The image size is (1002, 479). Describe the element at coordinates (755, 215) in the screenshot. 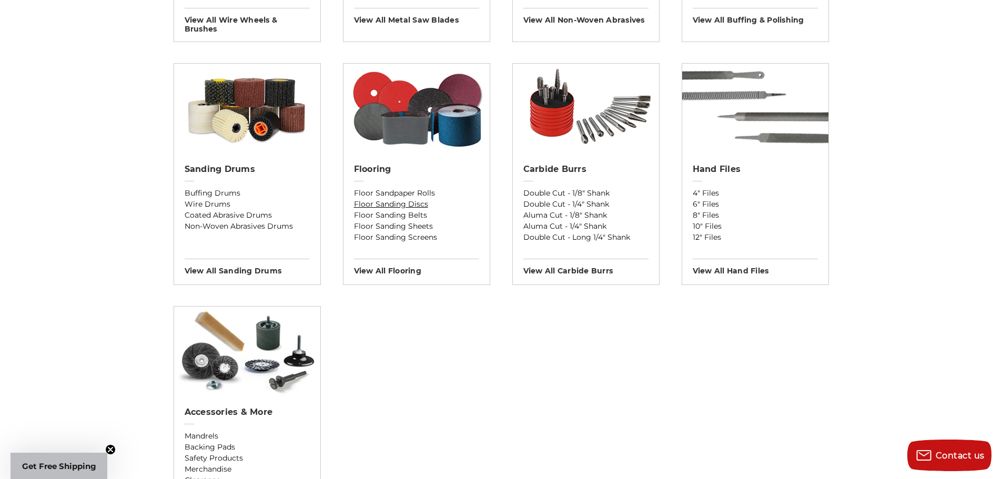

I see `a: 8" Files` at that location.